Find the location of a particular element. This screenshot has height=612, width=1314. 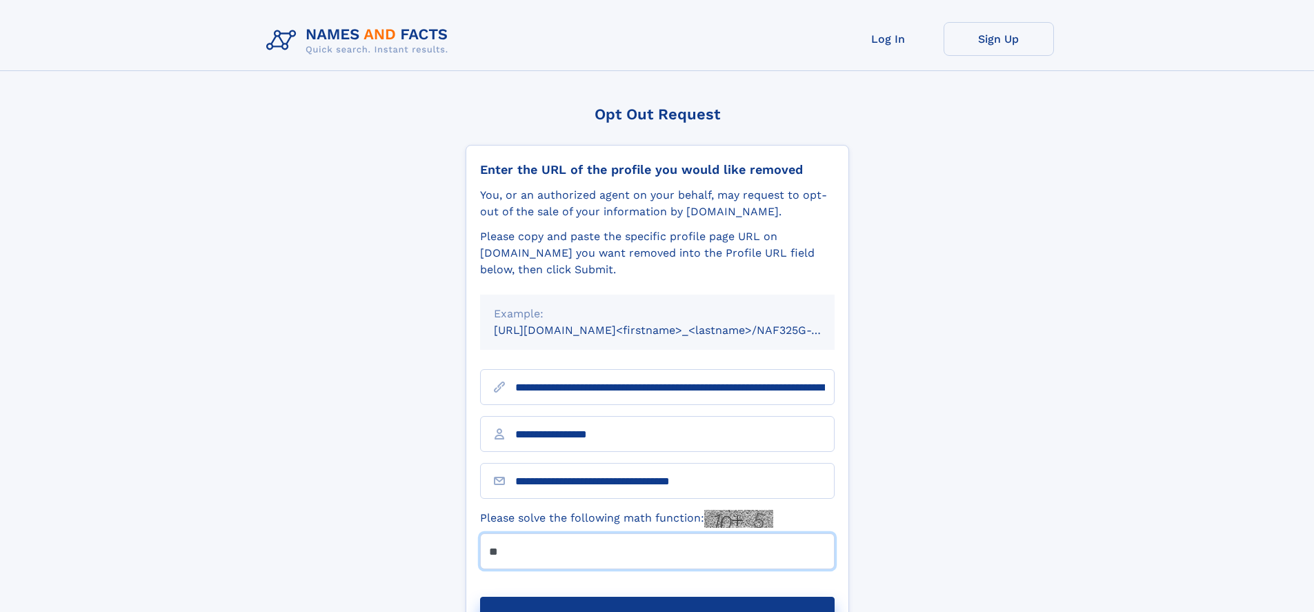

a: Log In is located at coordinates (888, 39).